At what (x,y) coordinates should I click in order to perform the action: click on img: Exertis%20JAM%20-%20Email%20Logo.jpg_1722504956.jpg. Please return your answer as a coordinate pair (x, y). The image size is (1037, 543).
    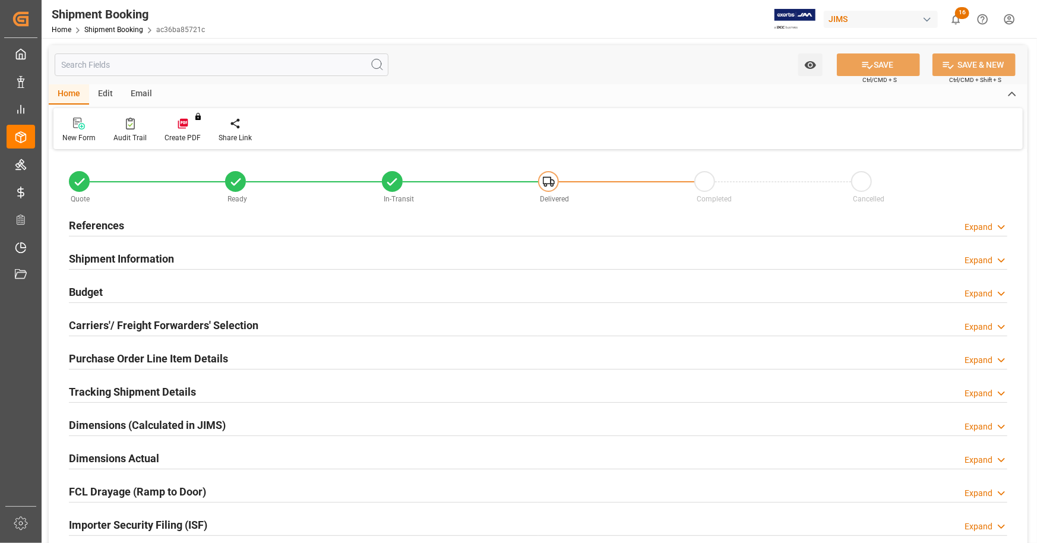
    Looking at the image, I should click on (795, 19).